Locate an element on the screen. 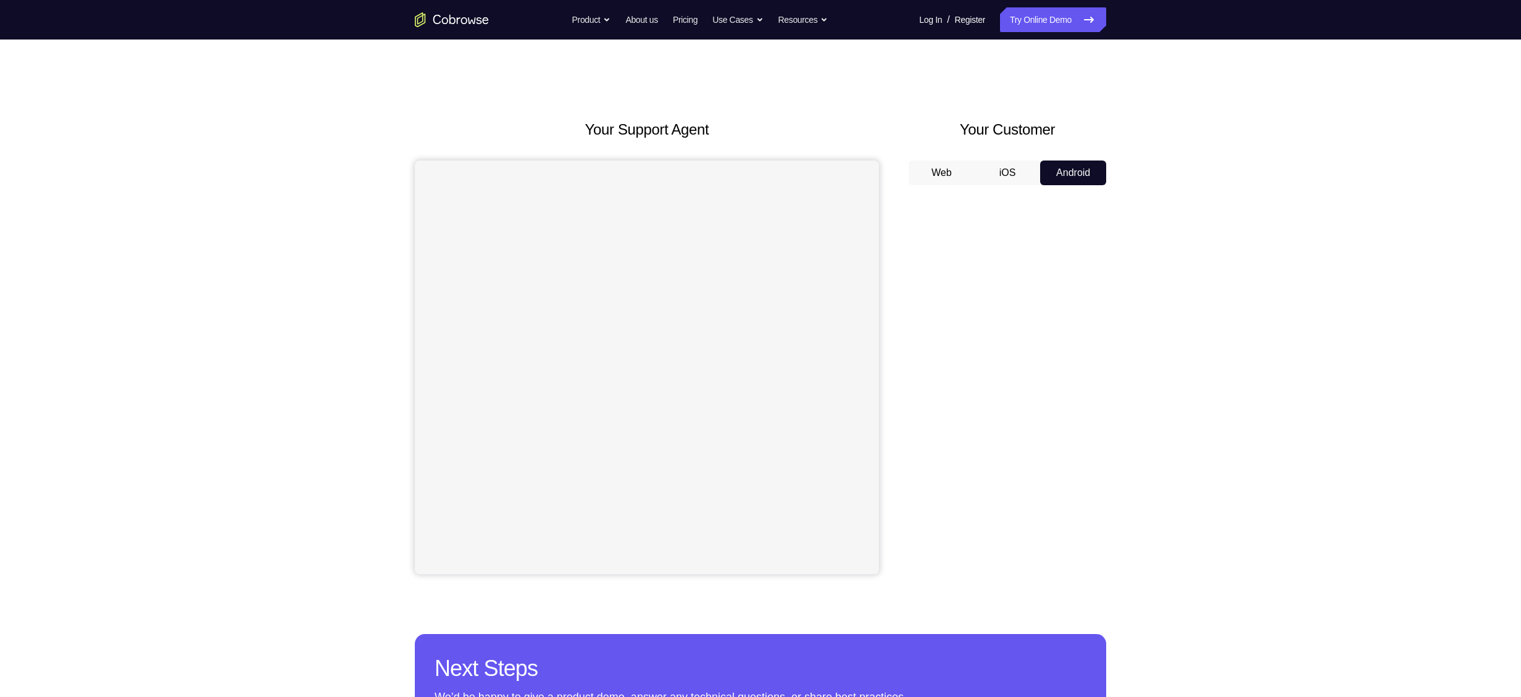 The width and height of the screenshot is (1521, 697). h2: Your Support Agent is located at coordinates (647, 130).